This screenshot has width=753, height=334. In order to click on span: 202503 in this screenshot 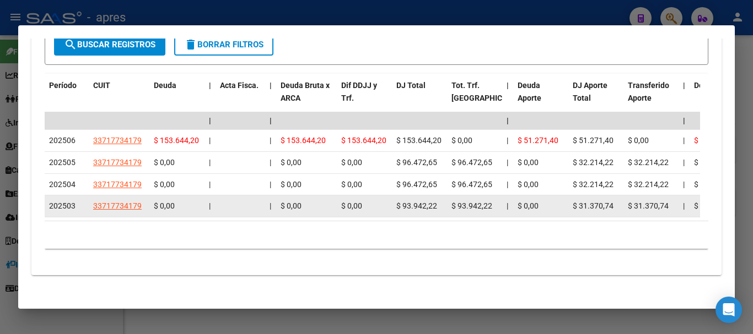, I will do `click(62, 206)`.